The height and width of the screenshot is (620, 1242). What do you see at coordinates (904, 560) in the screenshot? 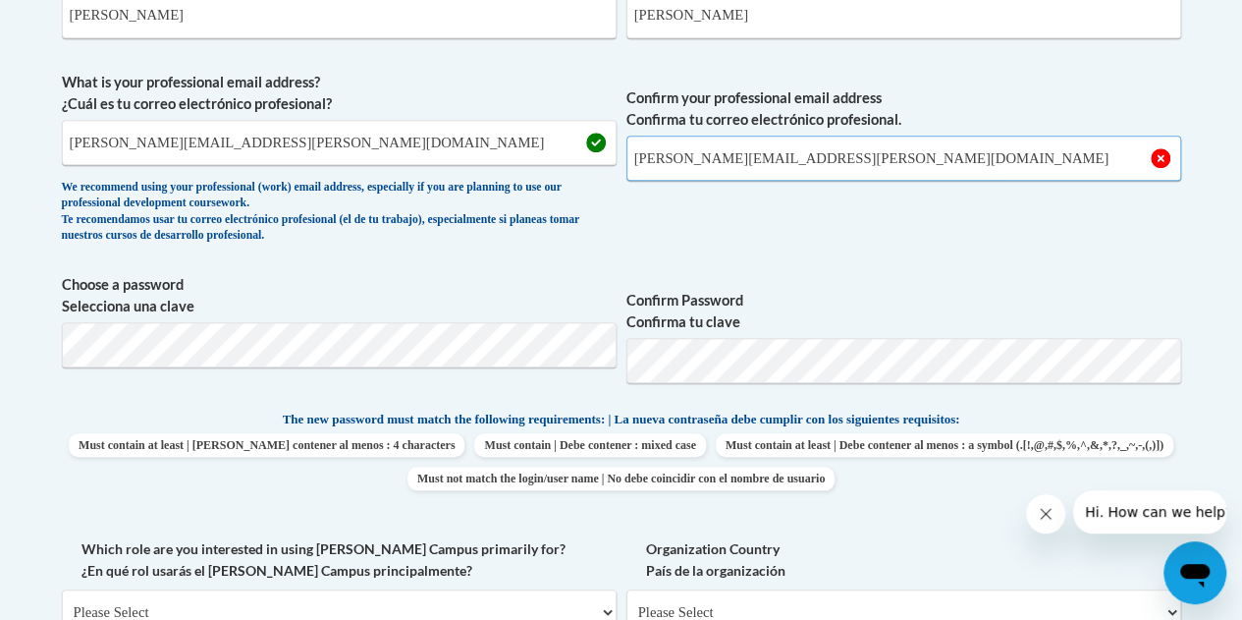
I see `label: Organization Country País de la organización` at bounding box center [904, 560].